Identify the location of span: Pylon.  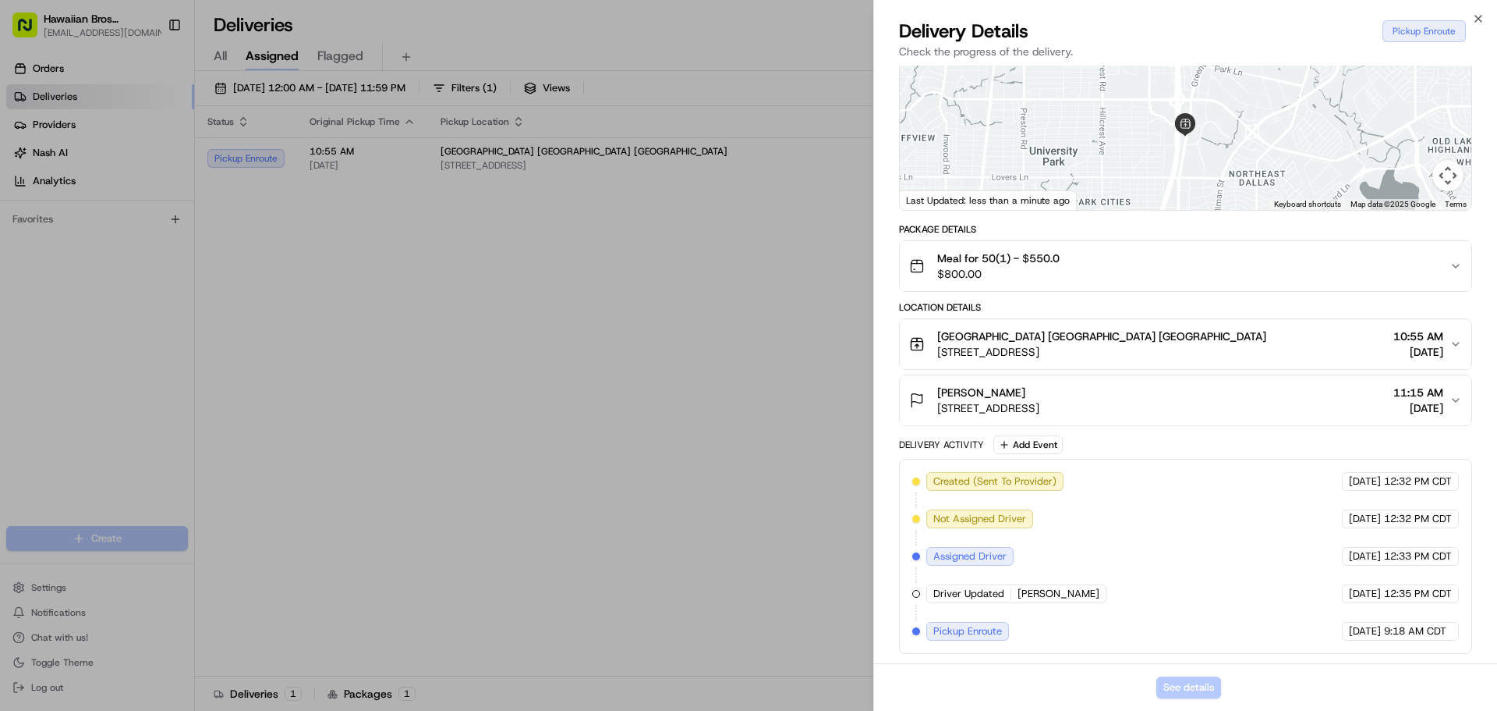
(172, 270).